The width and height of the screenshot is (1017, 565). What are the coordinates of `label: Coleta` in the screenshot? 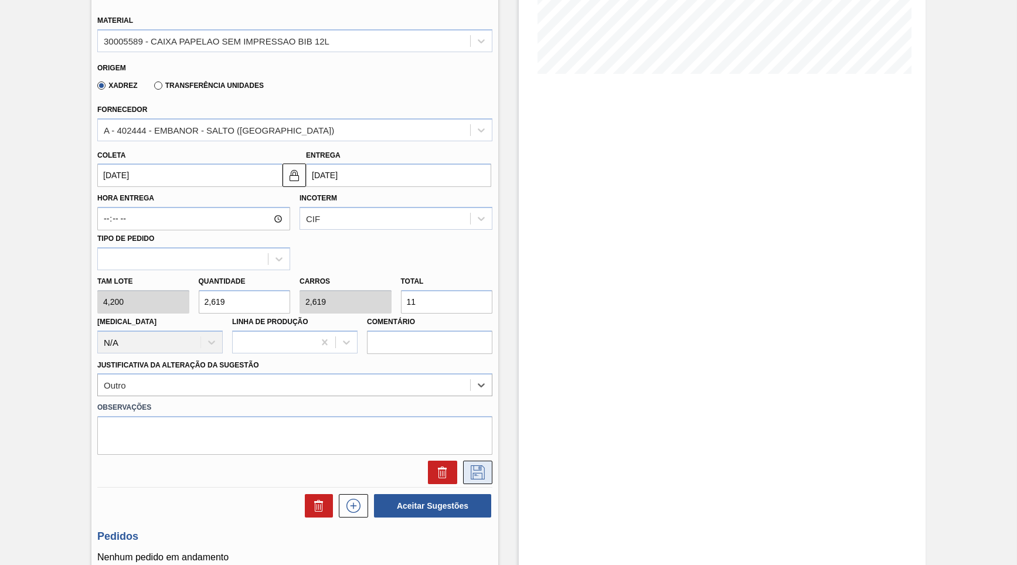 It's located at (111, 155).